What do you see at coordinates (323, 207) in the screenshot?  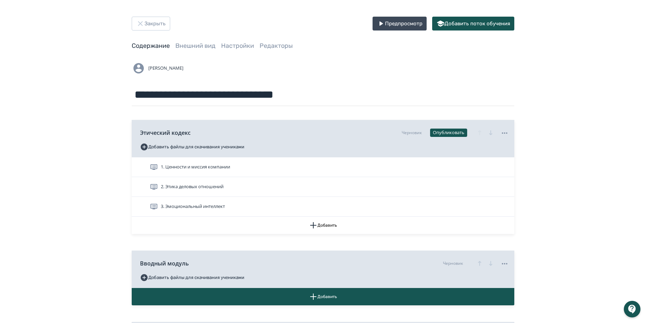 I see `div: 3. Эмоциональный интеллект` at bounding box center [323, 207].